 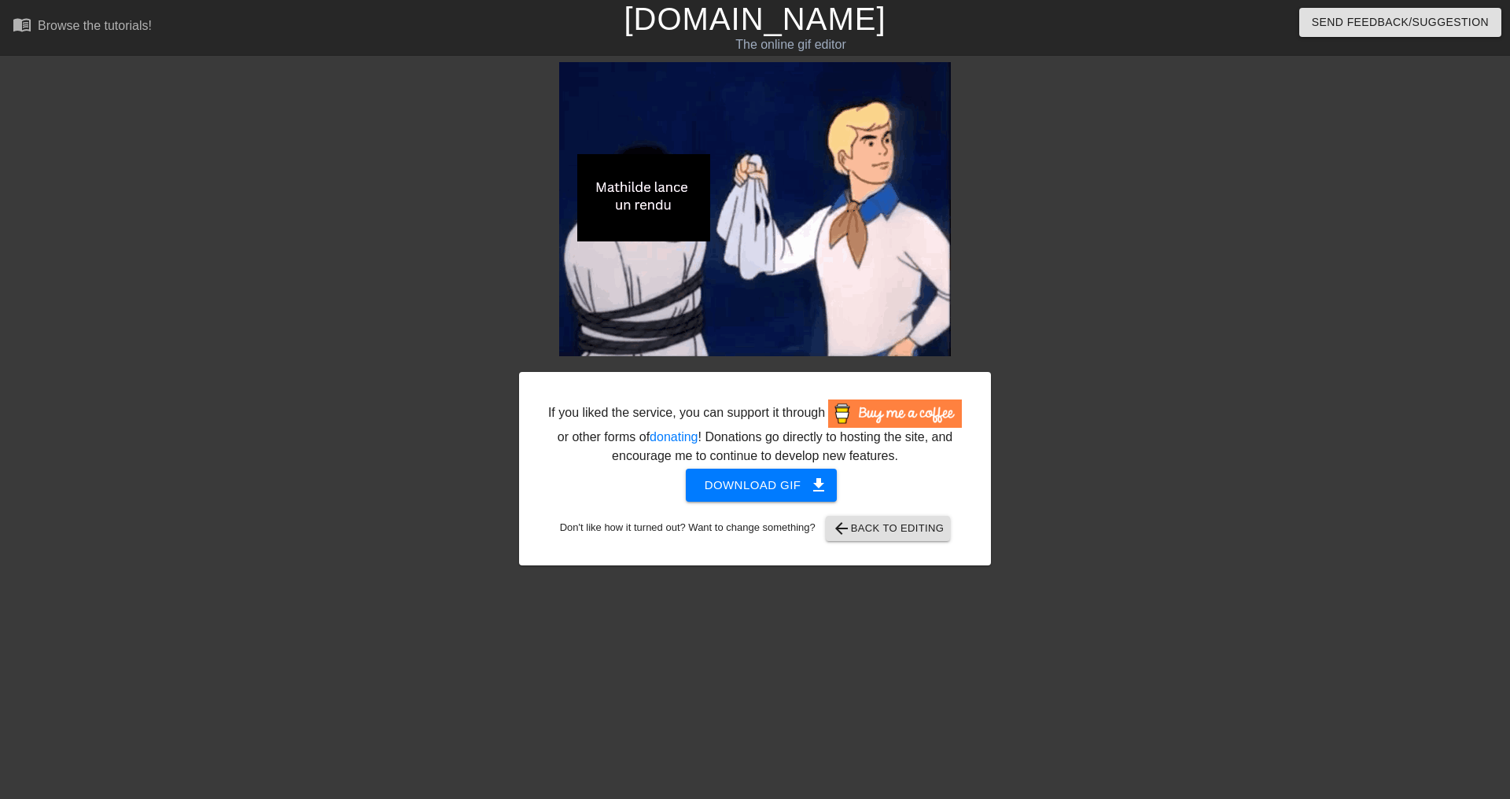 I want to click on a: donating, so click(x=673, y=436).